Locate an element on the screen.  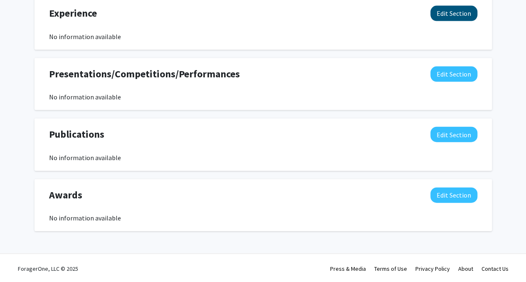
span: Publications is located at coordinates (76, 134).